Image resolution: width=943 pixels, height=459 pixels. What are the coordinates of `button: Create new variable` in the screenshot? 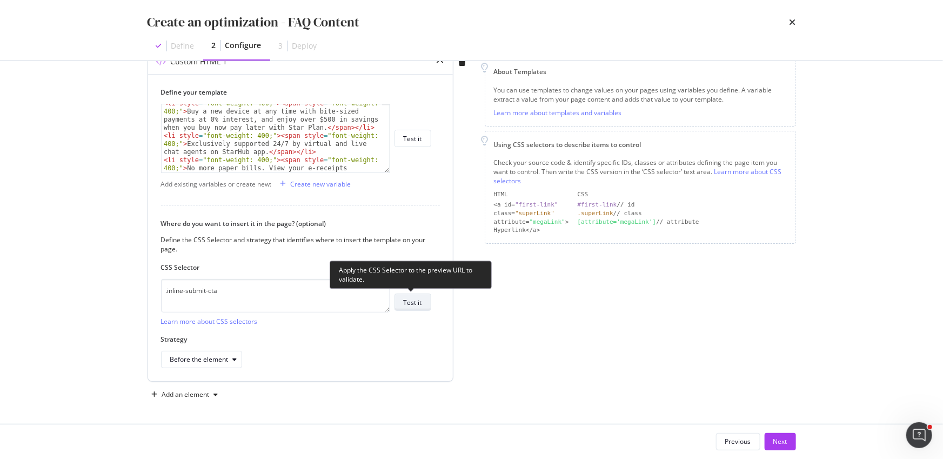 It's located at (313, 184).